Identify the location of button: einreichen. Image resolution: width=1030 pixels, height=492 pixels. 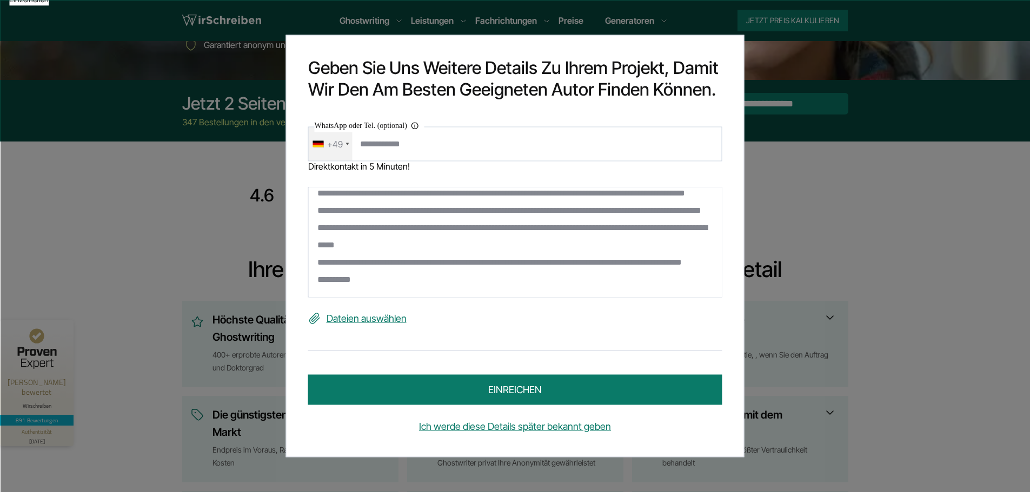
(515, 390).